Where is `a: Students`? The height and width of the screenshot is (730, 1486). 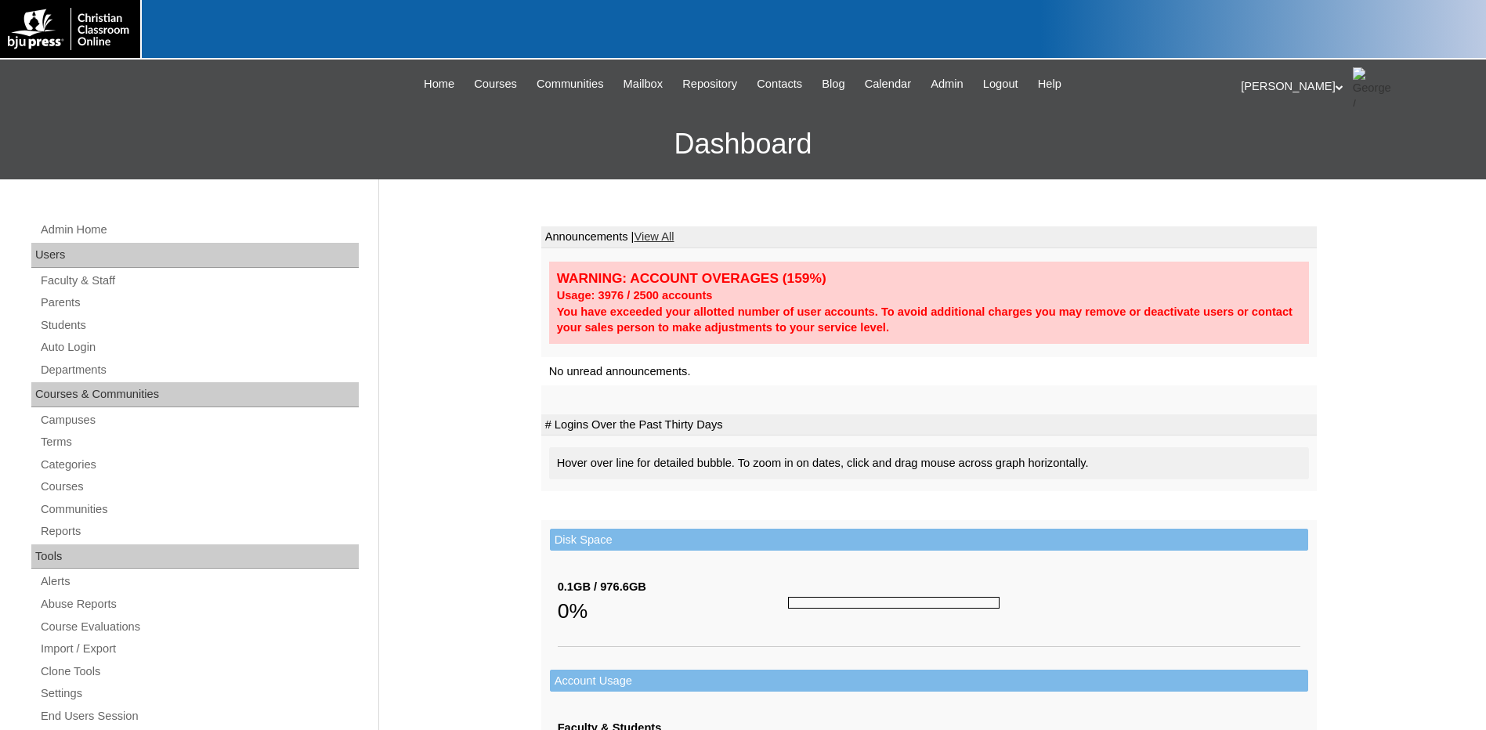 a: Students is located at coordinates (199, 325).